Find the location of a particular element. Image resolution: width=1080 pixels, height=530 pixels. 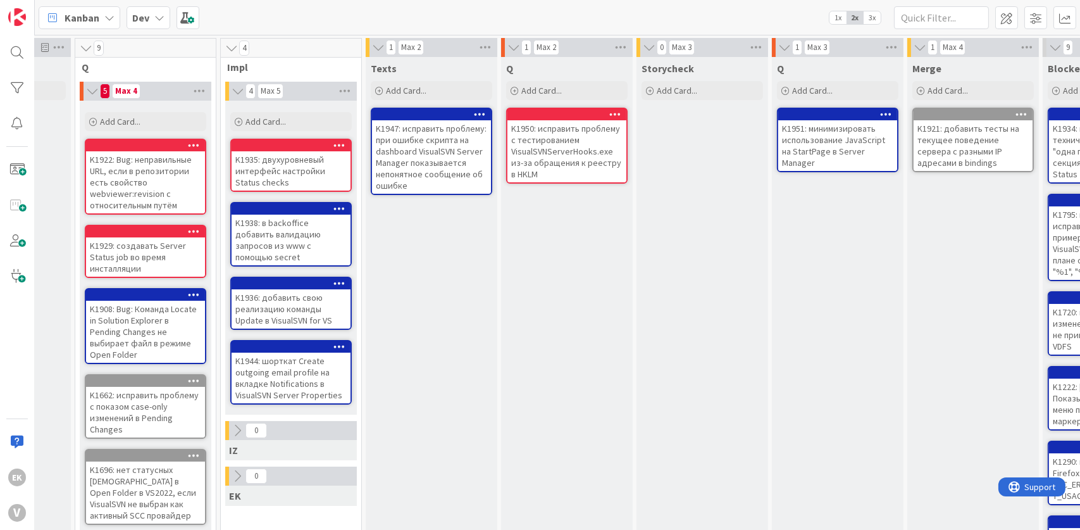

span: Merge is located at coordinates (927, 68).